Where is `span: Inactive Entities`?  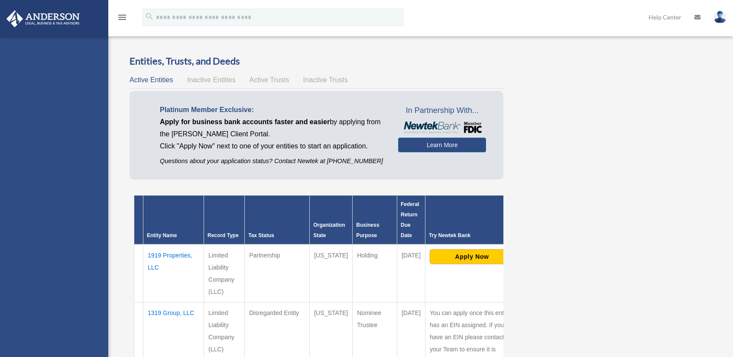
span: Inactive Entities is located at coordinates (211, 80).